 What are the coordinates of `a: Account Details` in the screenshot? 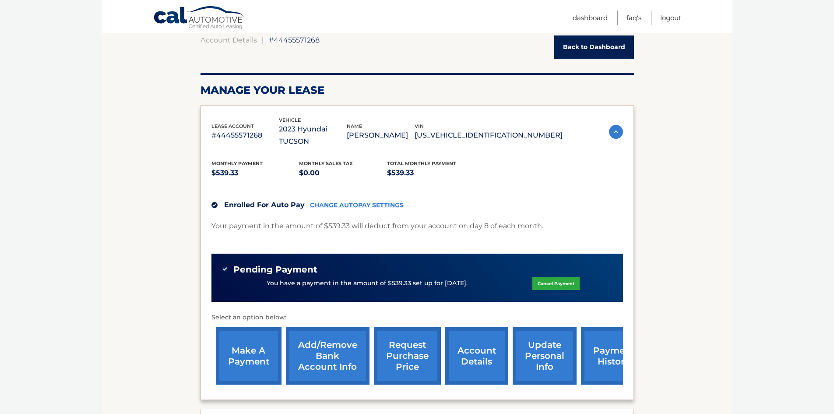 It's located at (229, 40).